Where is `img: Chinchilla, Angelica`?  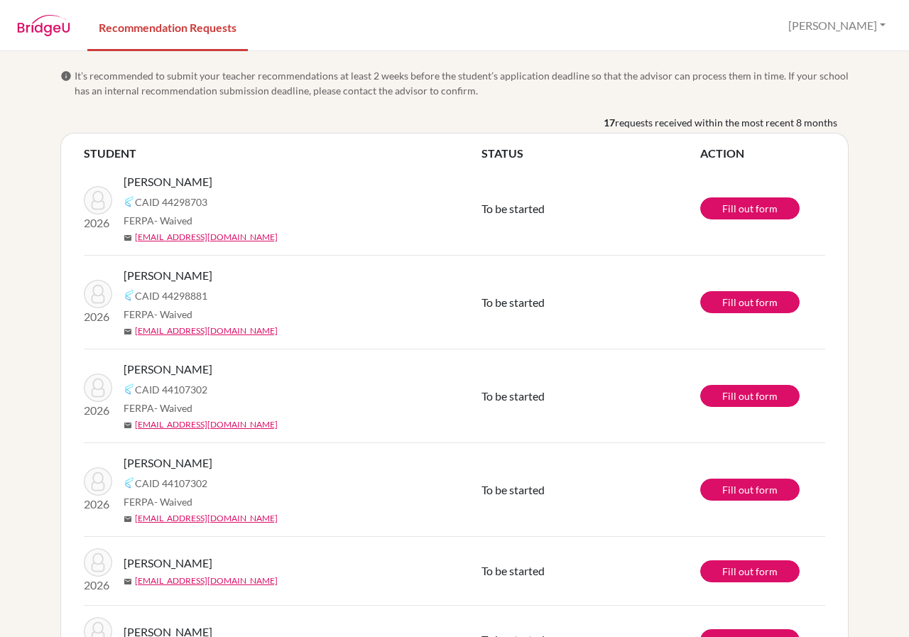
img: Chinchilla, Angelica is located at coordinates (98, 562).